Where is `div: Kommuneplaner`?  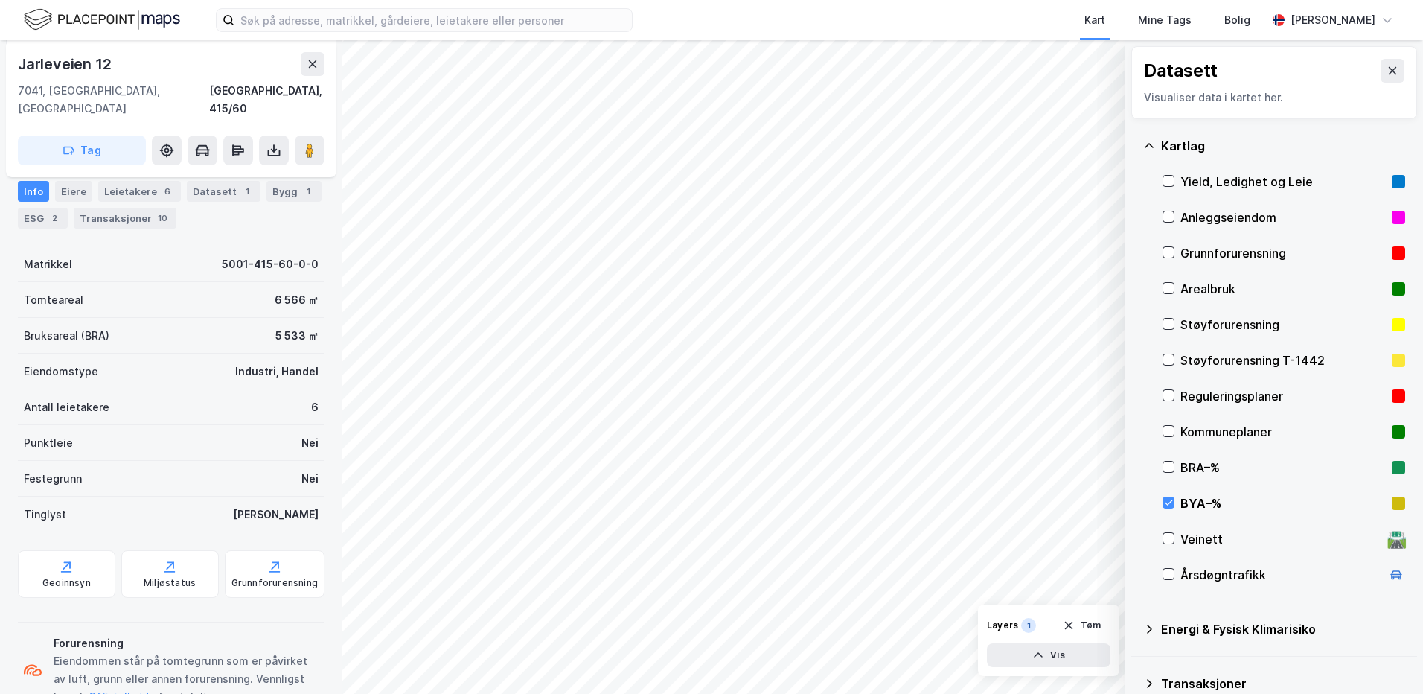 div: Kommuneplaner is located at coordinates (1283, 432).